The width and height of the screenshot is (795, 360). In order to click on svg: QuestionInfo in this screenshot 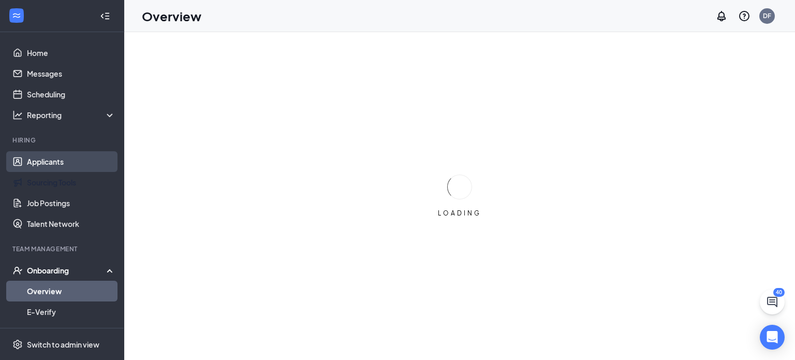, I will do `click(744, 16)`.